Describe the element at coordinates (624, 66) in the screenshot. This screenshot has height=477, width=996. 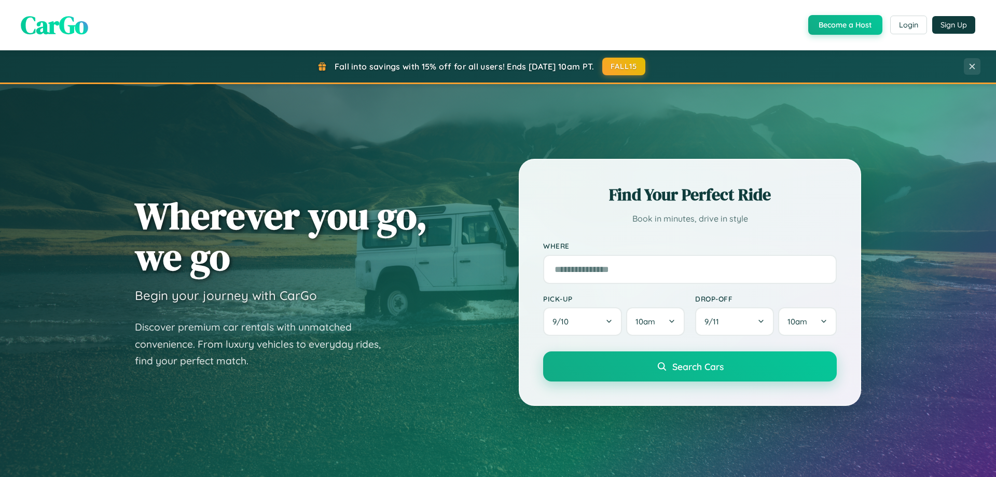
I see `button: FALL15` at that location.